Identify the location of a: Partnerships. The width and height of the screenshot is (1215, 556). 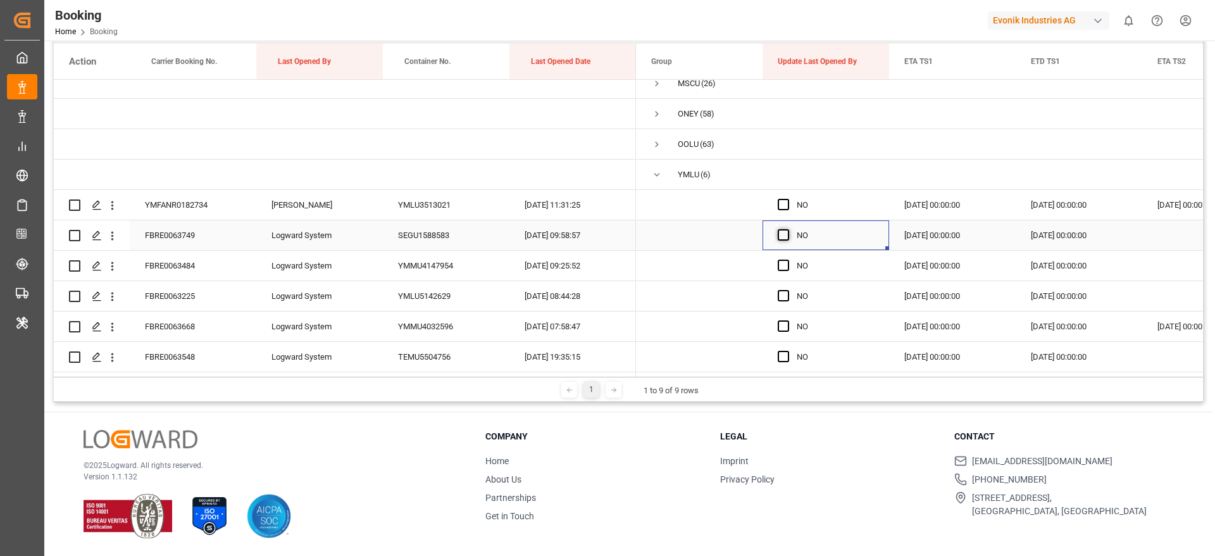
(511, 498).